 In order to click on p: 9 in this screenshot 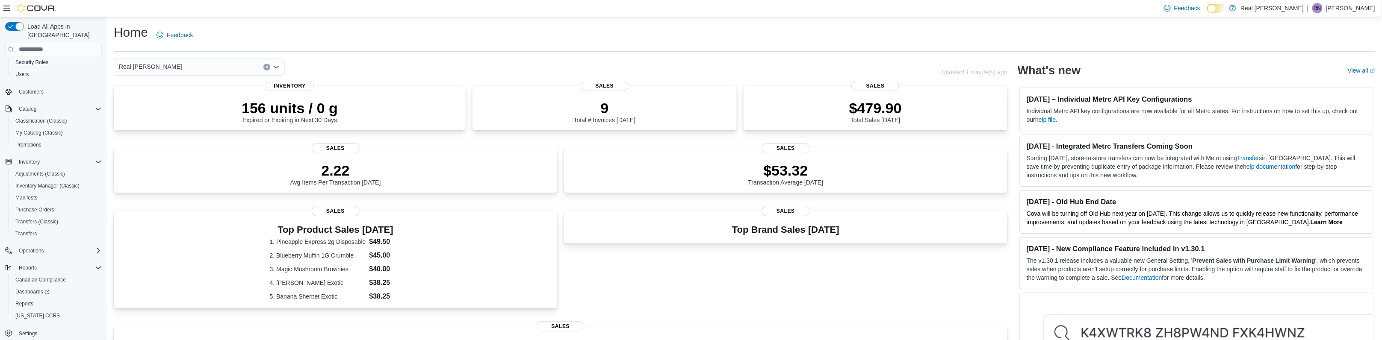, I will do `click(604, 108)`.